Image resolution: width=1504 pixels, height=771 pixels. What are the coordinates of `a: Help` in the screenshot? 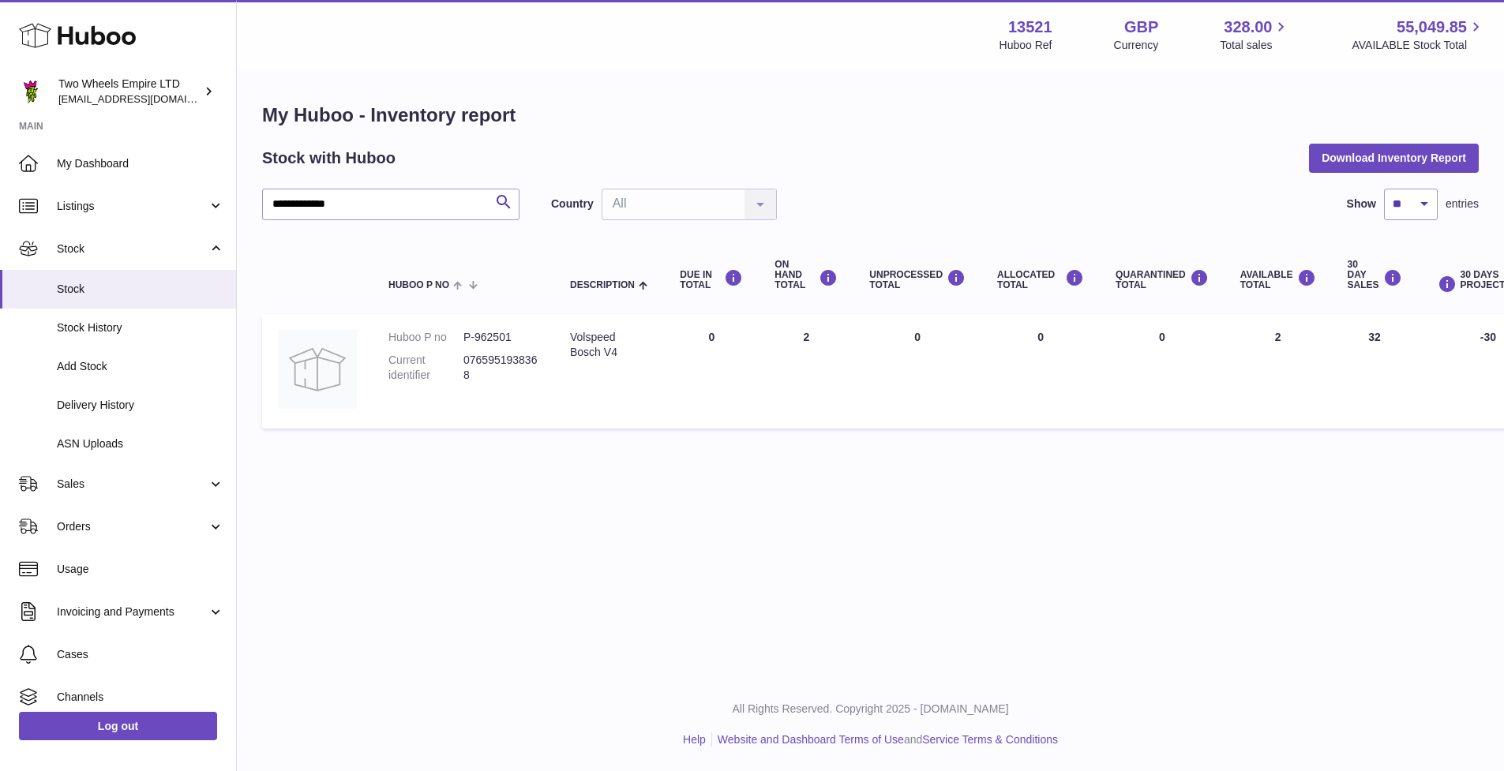 It's located at (694, 740).